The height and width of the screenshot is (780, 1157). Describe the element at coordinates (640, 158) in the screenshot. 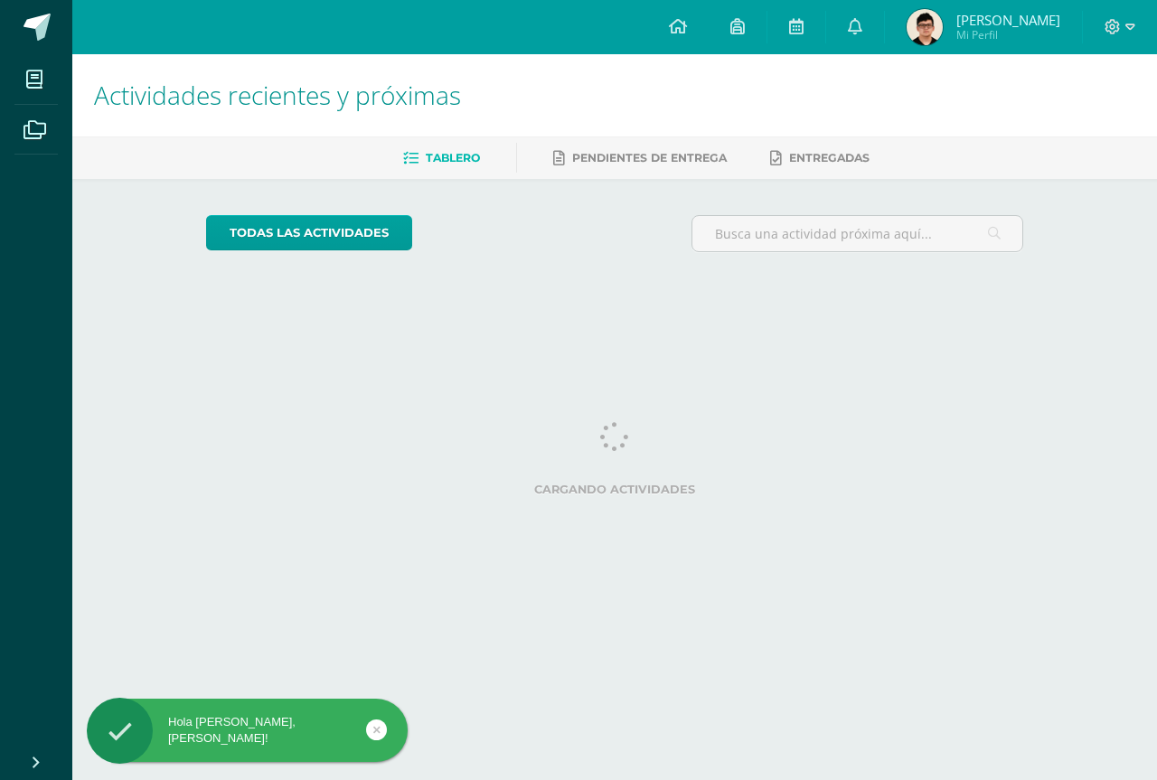

I see `a: Pendientes de entrega` at that location.